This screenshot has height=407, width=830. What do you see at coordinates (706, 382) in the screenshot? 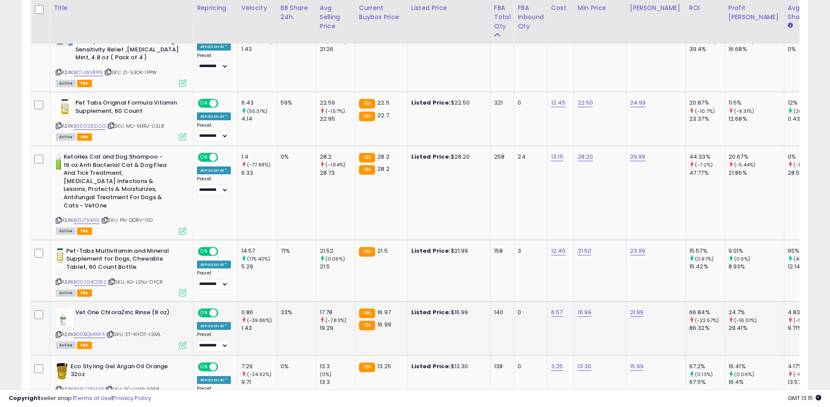
I see `div: 67.11%` at bounding box center [706, 382].